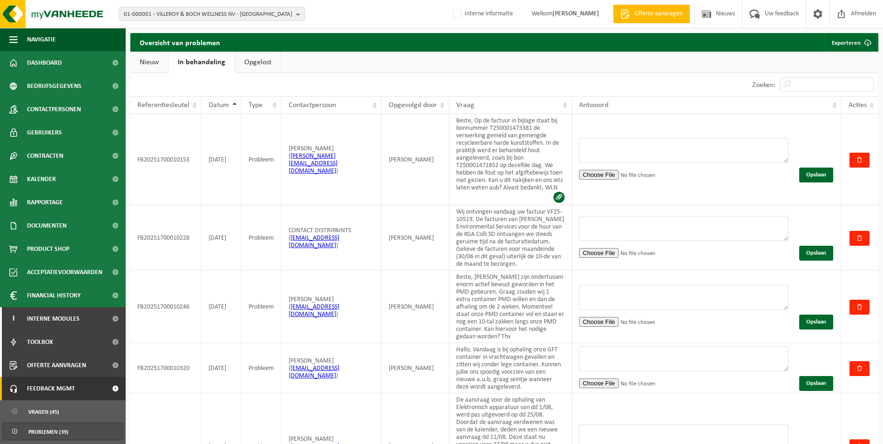 Image resolution: width=883 pixels, height=444 pixels. I want to click on a: In behandeling, so click(202, 62).